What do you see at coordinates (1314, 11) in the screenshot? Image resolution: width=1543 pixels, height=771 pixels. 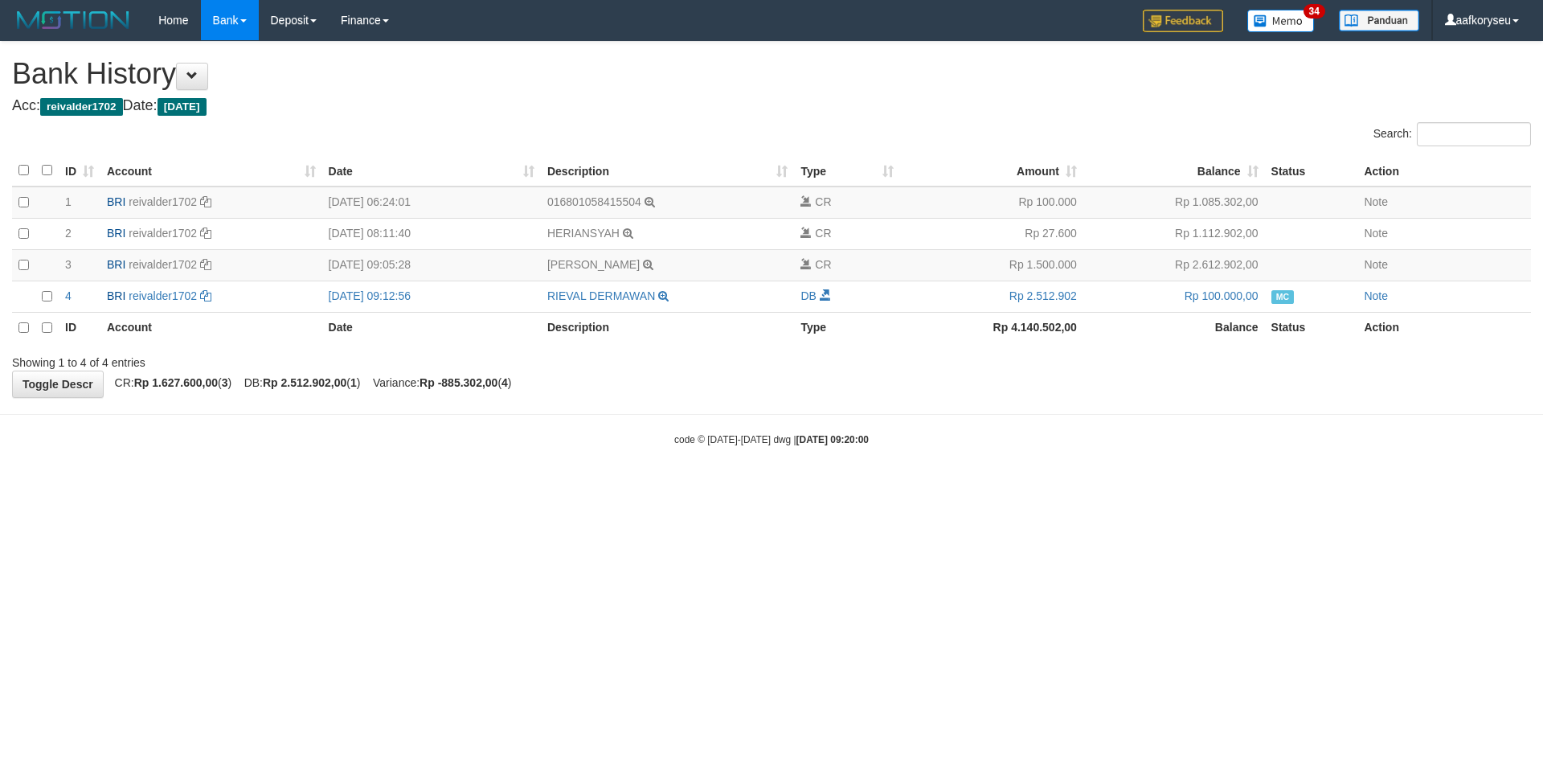 I see `span: 34` at bounding box center [1314, 11].